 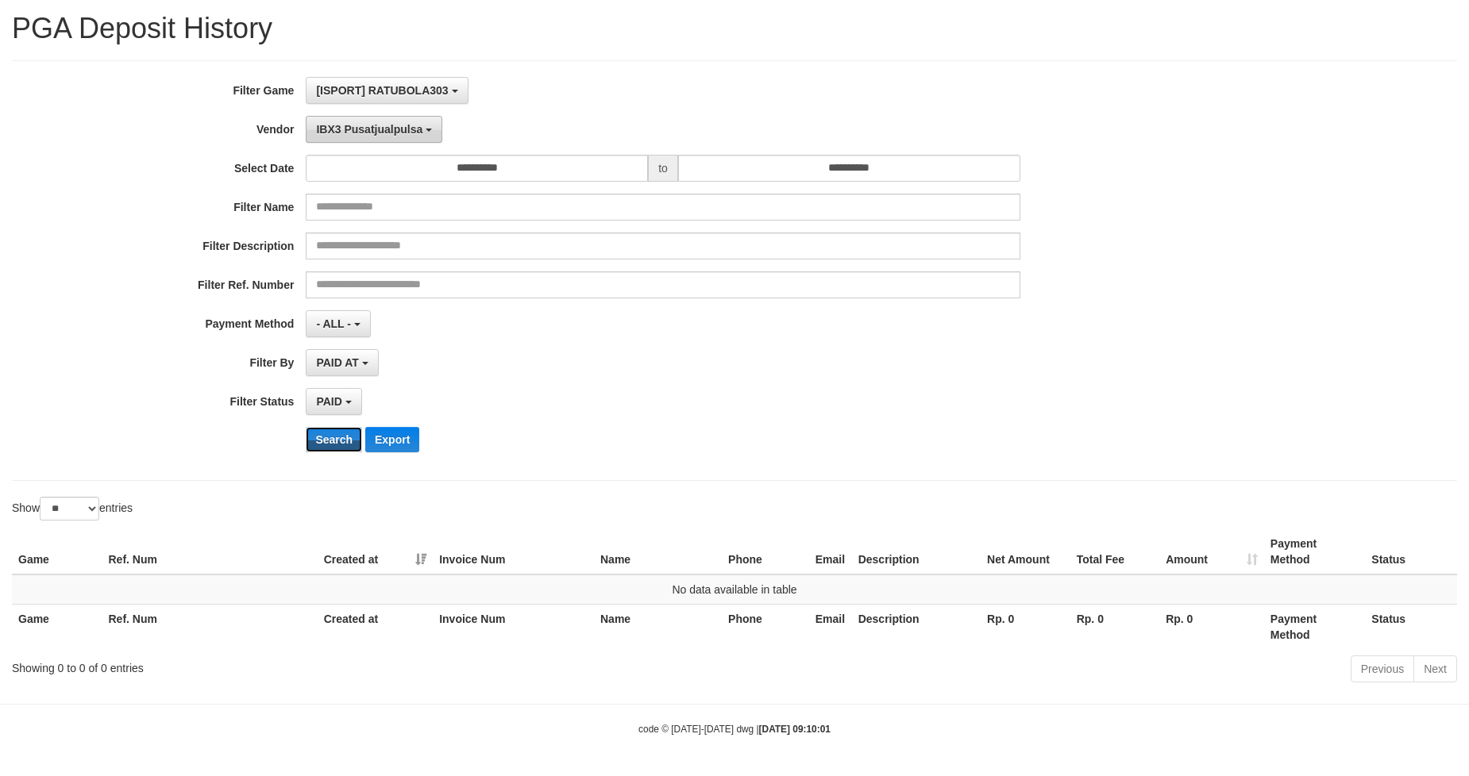 I want to click on button: Export, so click(x=392, y=440).